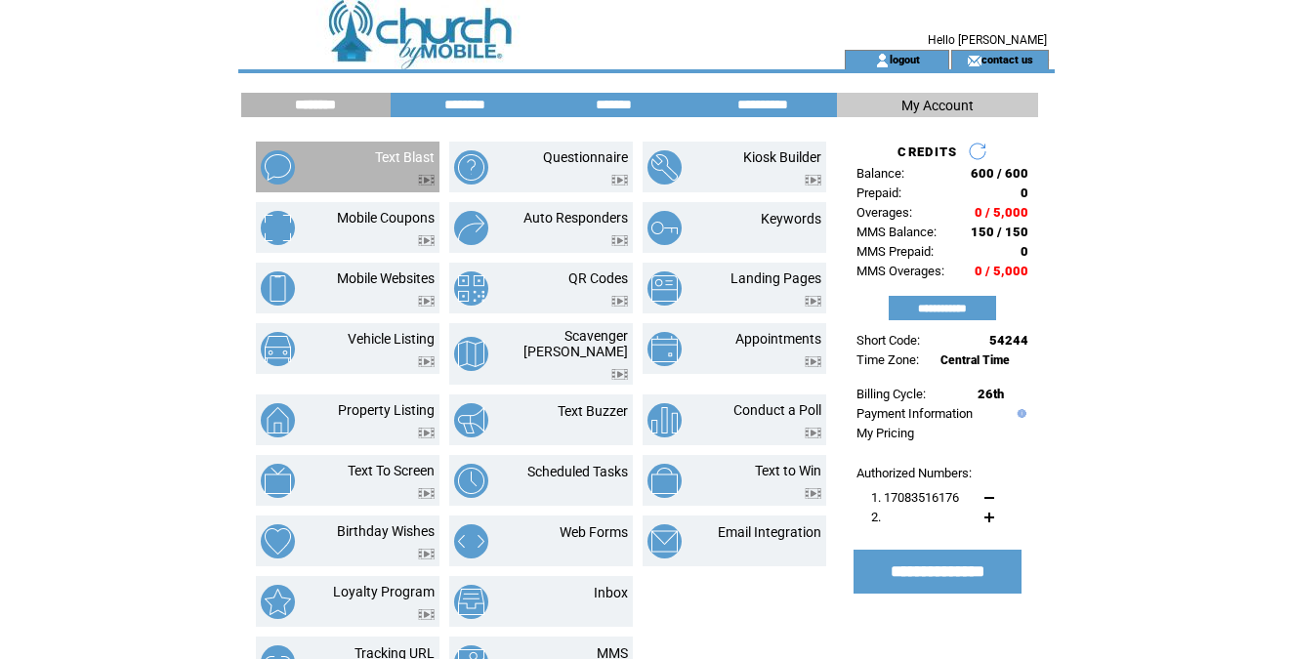 This screenshot has width=1293, height=659. What do you see at coordinates (876, 517) in the screenshot?
I see `span: 2.` at bounding box center [876, 517].